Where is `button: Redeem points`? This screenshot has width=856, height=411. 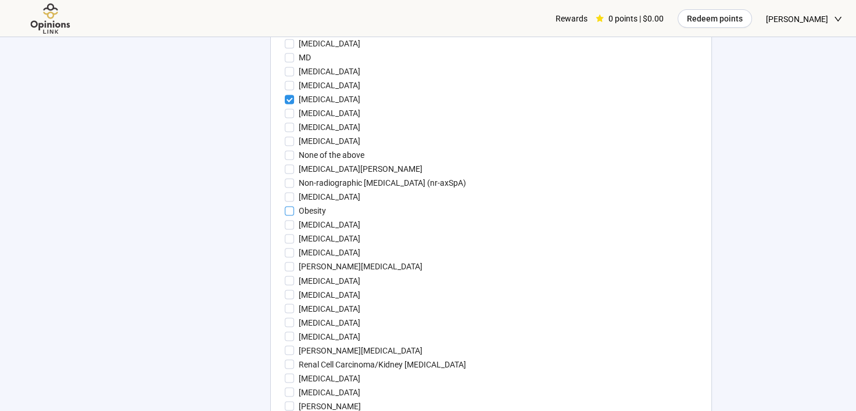 button: Redeem points is located at coordinates (714, 19).